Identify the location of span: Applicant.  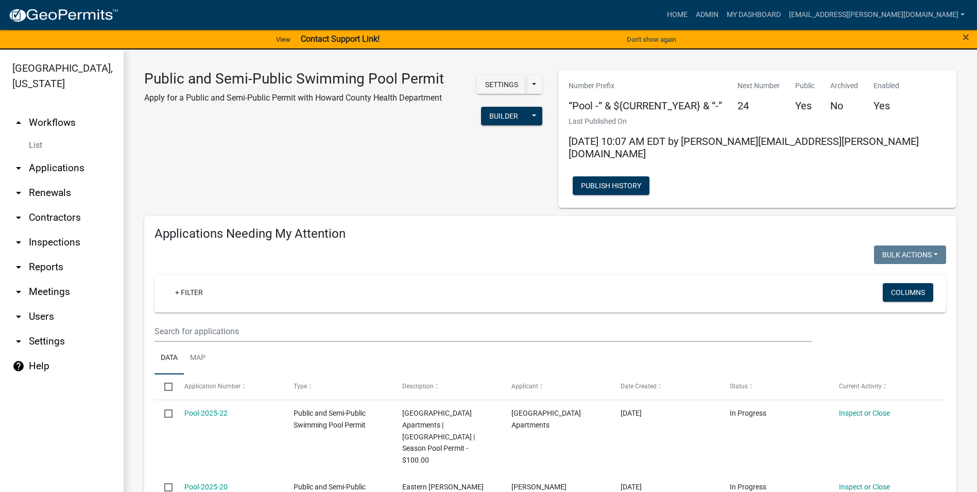
(525, 386).